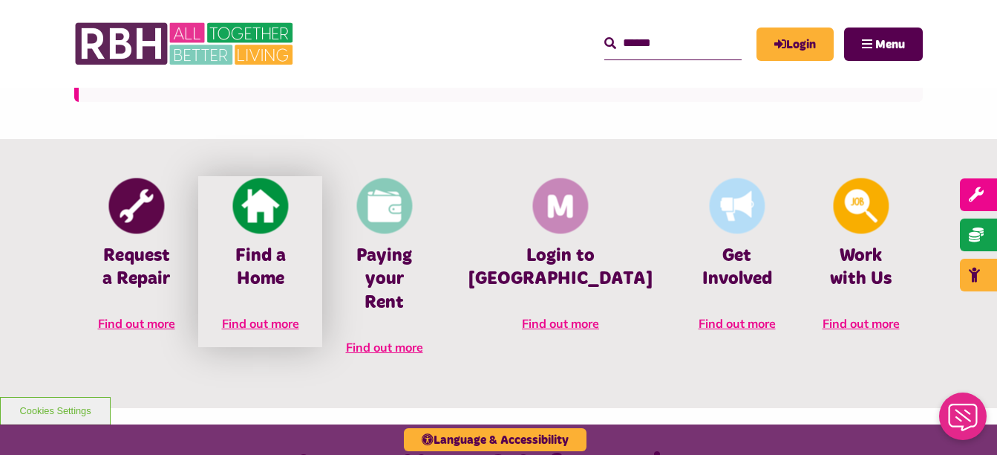 The image size is (997, 455). Describe the element at coordinates (737, 206) in the screenshot. I see `img: Get Involved` at that location.